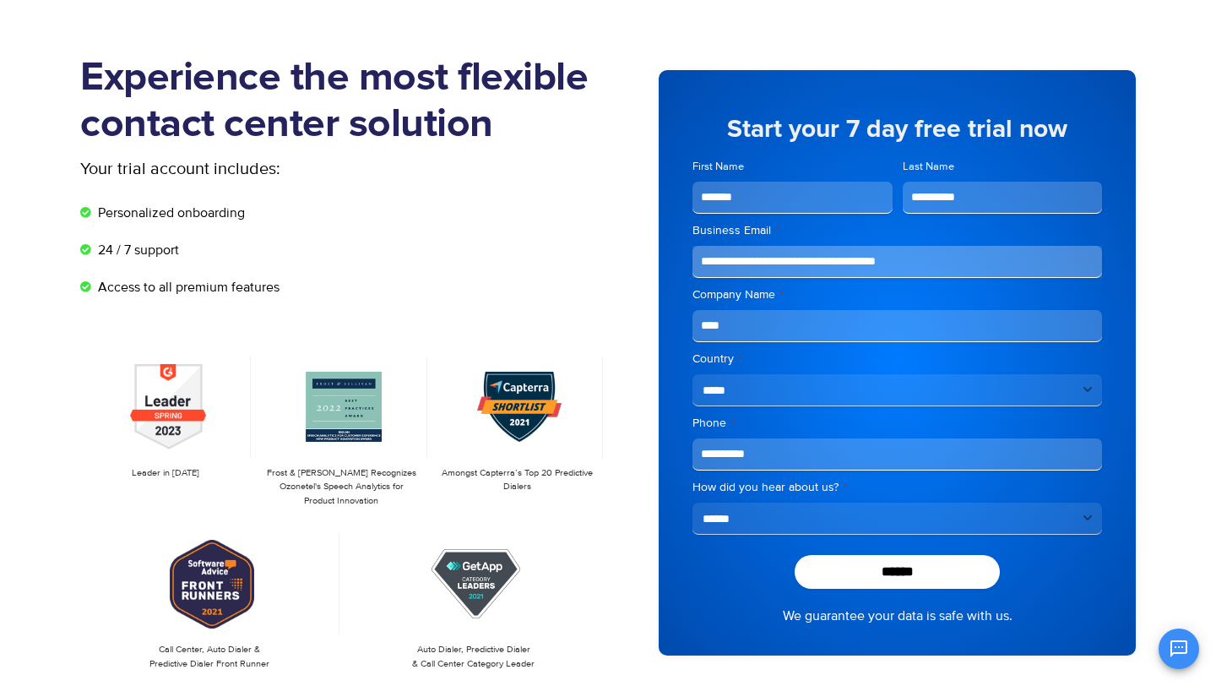 This screenshot has height=686, width=1216. Describe the element at coordinates (792, 166) in the screenshot. I see `label: First Name` at that location.